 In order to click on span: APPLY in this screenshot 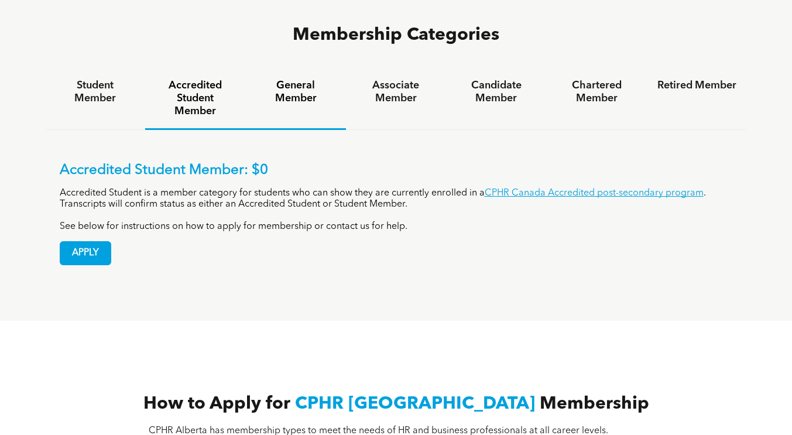, I will do `click(85, 253)`.